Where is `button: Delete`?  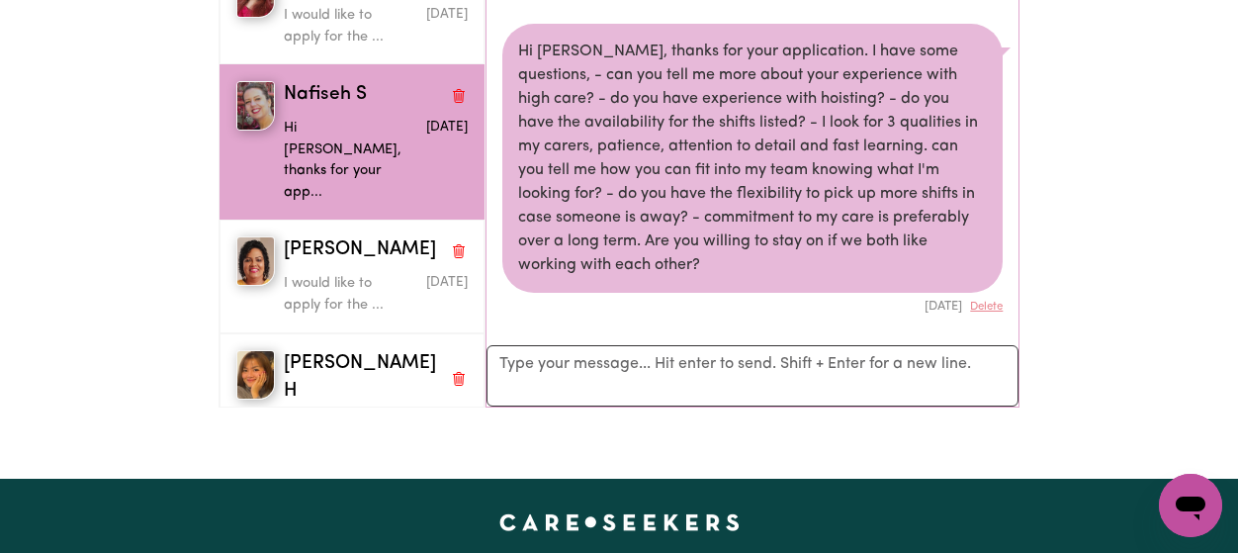 button: Delete is located at coordinates (986, 307).